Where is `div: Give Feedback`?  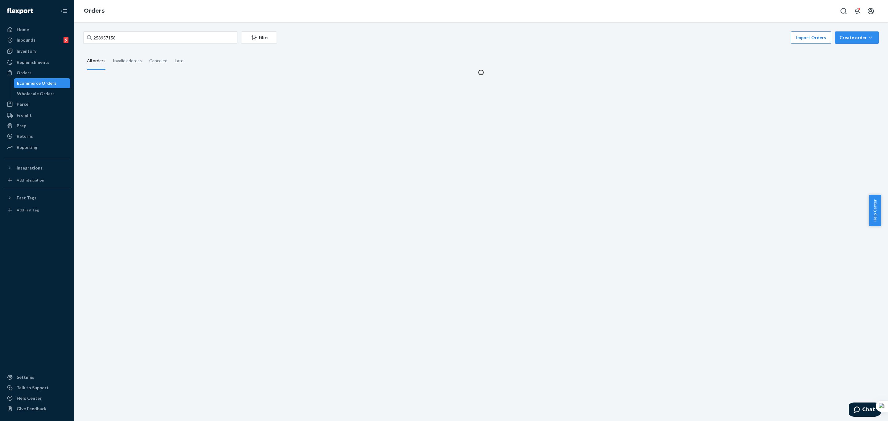 div: Give Feedback is located at coordinates (31, 409).